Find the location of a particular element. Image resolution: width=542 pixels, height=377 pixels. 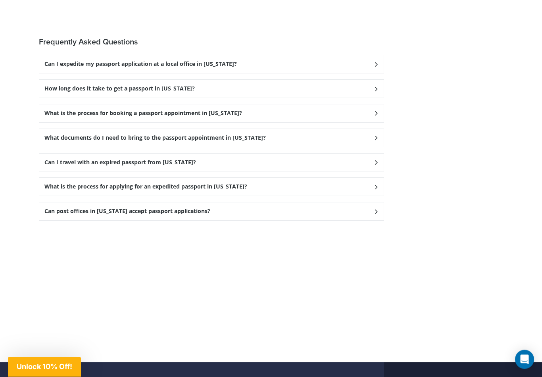

h2: Frequently Asked Questions is located at coordinates (212, 42).